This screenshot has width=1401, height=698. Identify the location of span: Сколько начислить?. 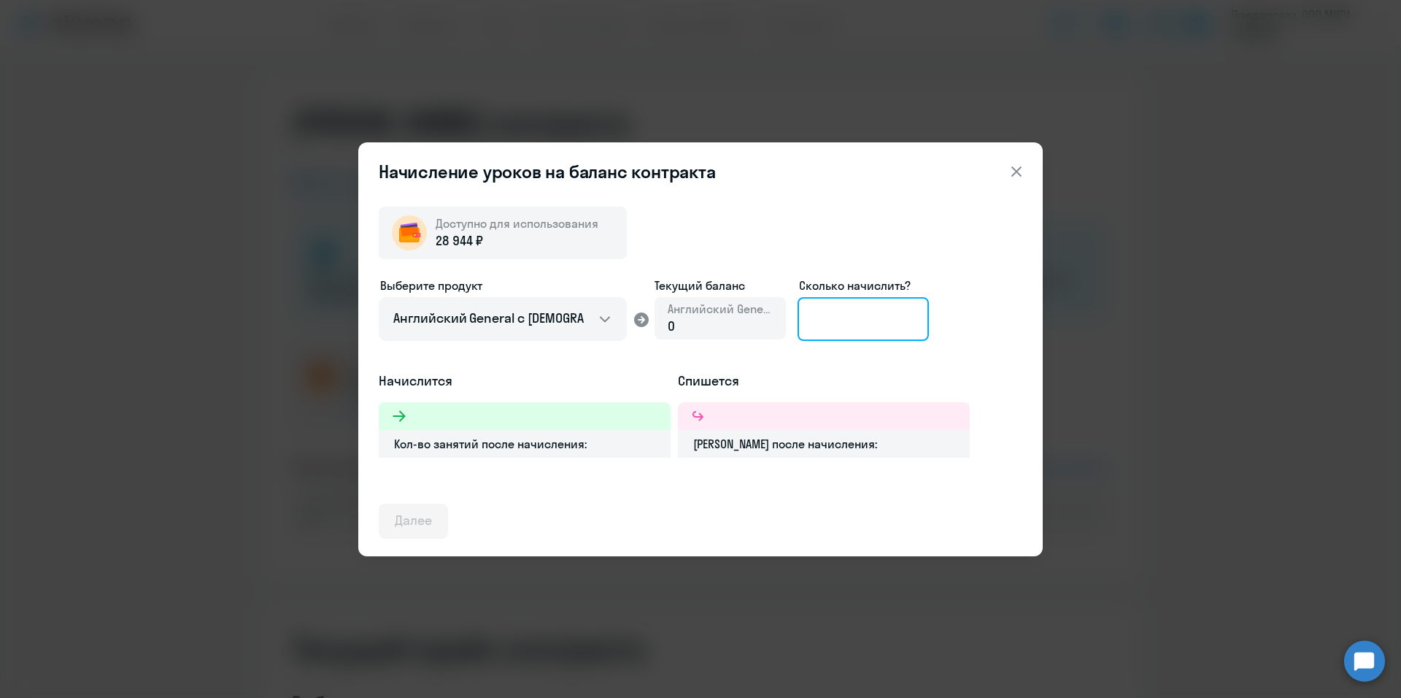
(855, 285).